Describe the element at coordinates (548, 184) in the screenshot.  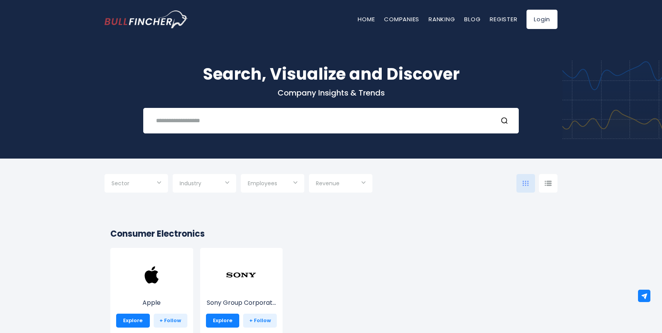
I see `img: icon-comp-list-view.svg` at that location.